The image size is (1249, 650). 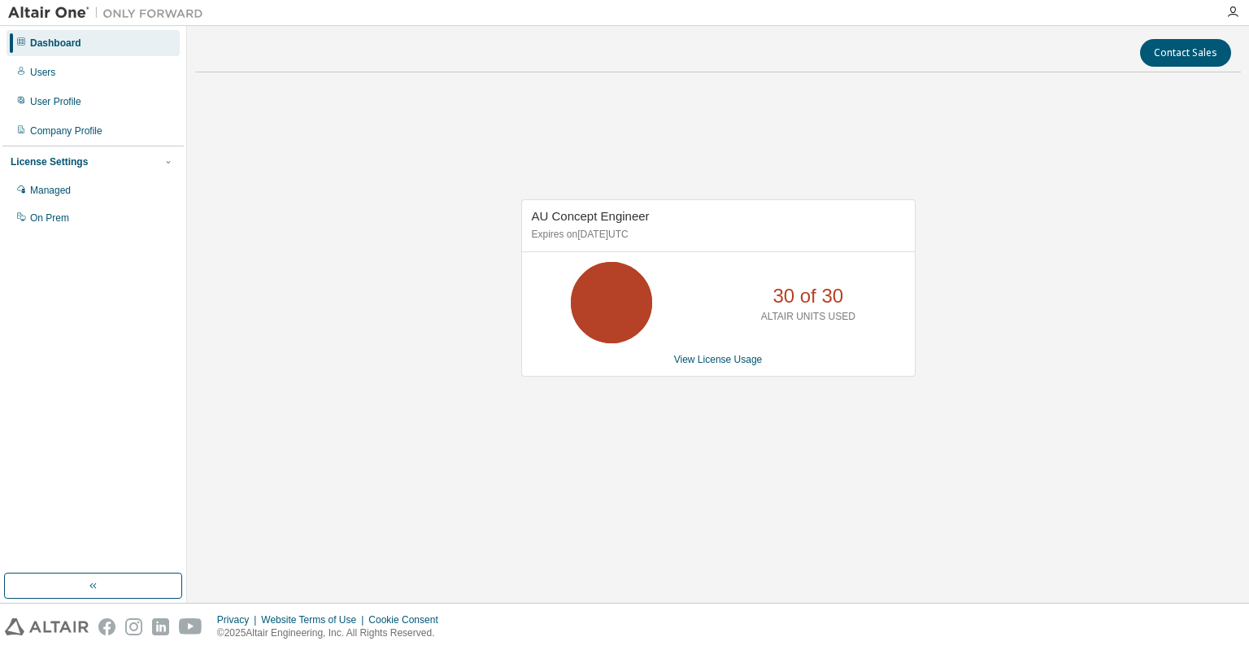 What do you see at coordinates (55, 43) in the screenshot?
I see `div: Dashboard` at bounding box center [55, 43].